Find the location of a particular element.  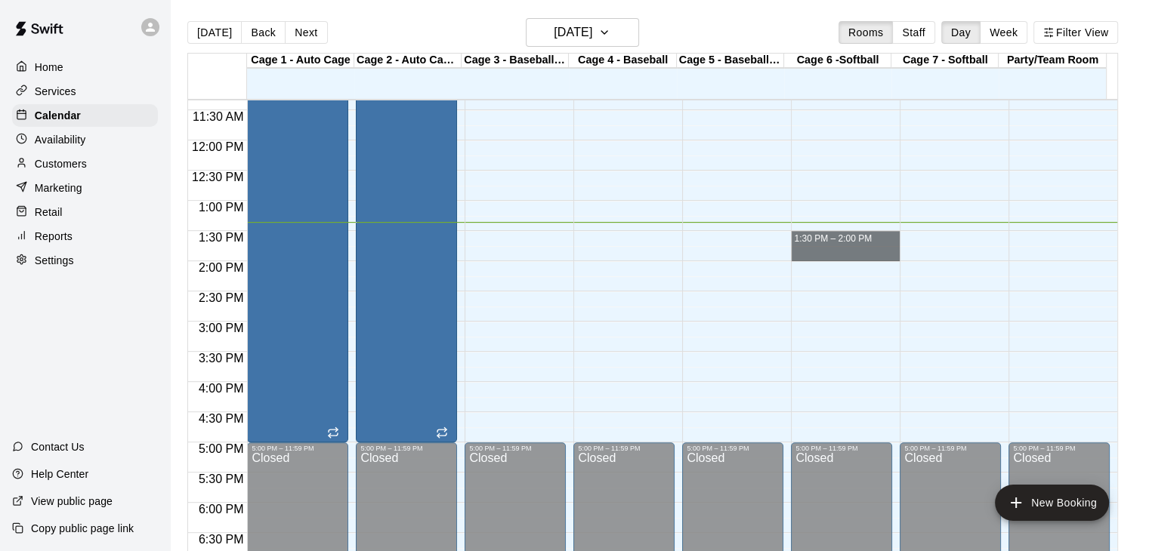

p: Customers is located at coordinates (60, 164).